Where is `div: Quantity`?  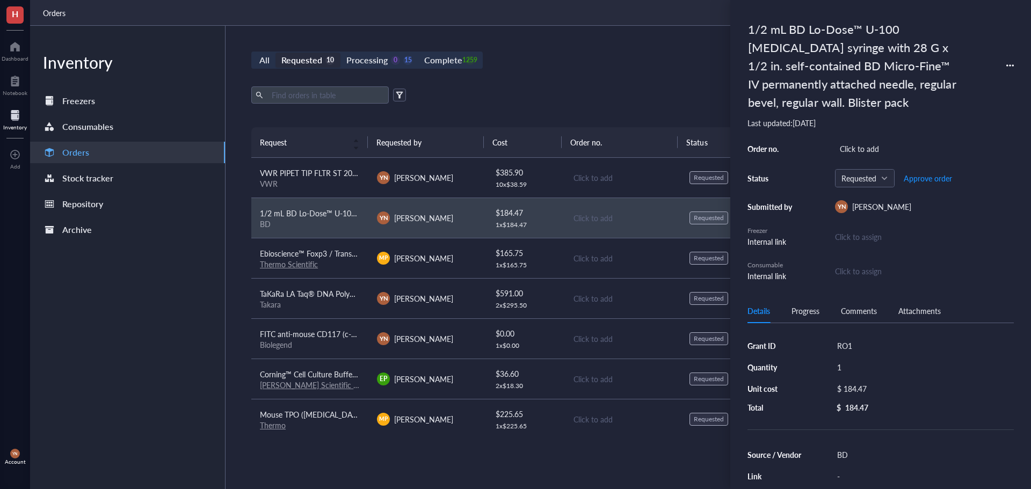
div: Quantity is located at coordinates (775, 367).